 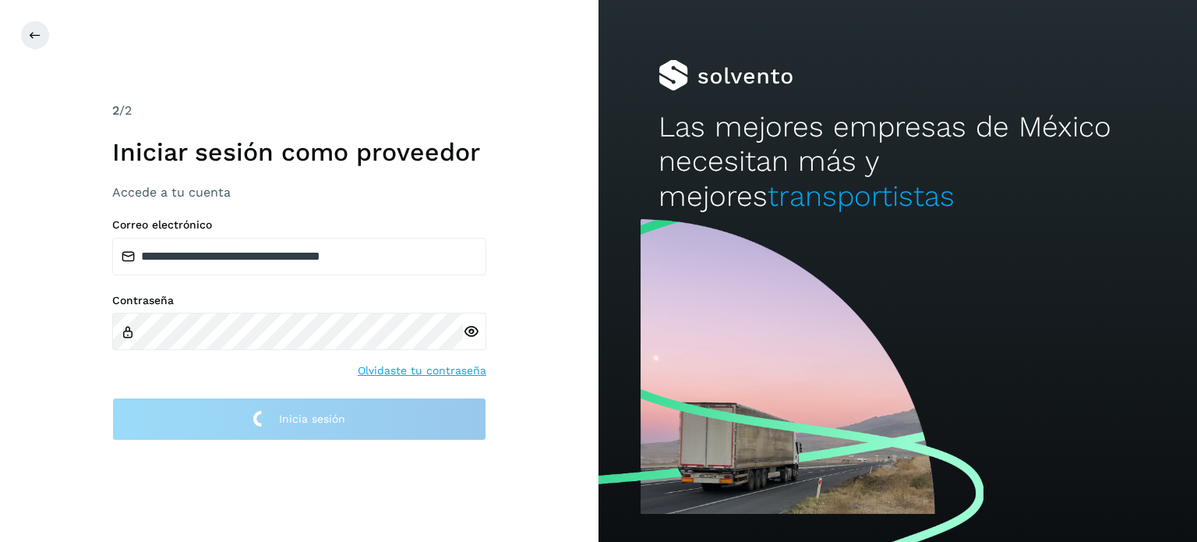 What do you see at coordinates (422, 370) in the screenshot?
I see `a: Olvidaste tu contraseña` at bounding box center [422, 370].